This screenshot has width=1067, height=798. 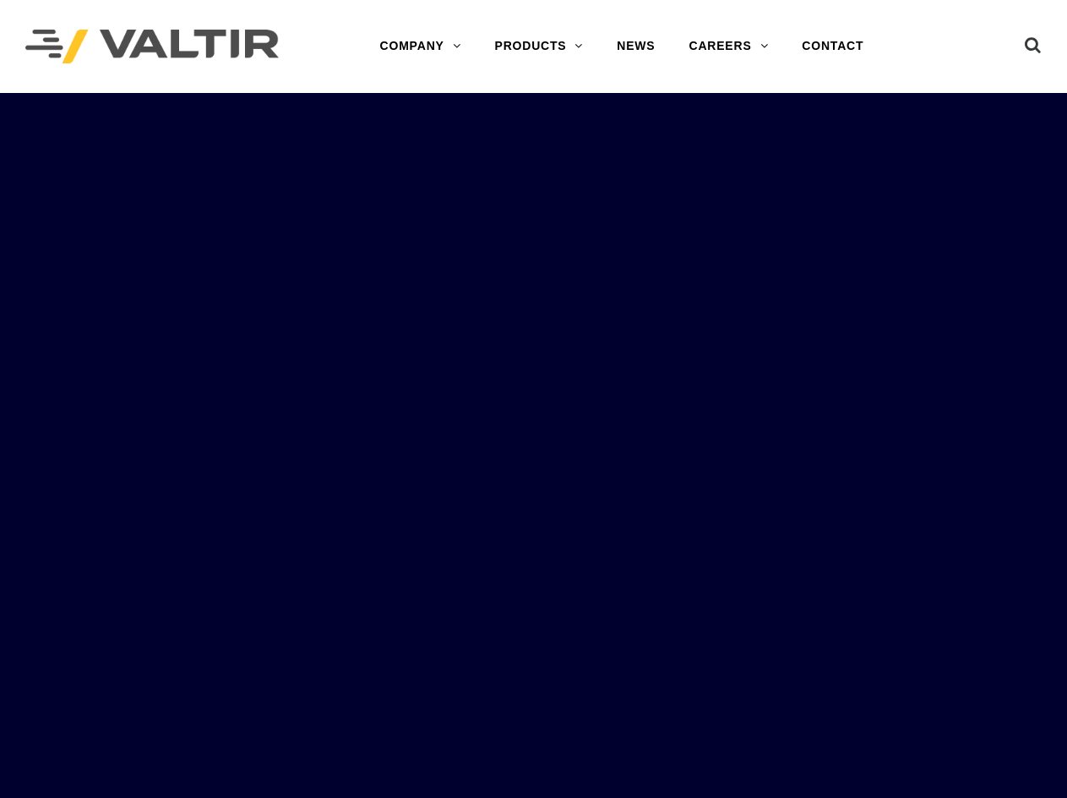 I want to click on img: Valtir, so click(x=152, y=46).